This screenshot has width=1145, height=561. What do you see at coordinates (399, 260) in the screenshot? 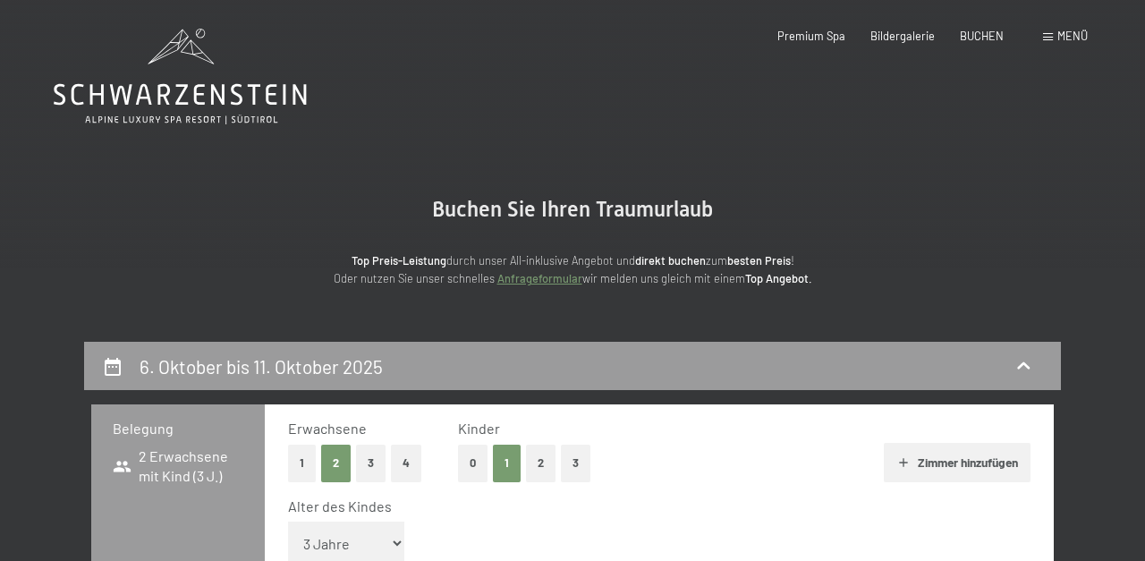
I see `strong: Top Preis-Leistung` at bounding box center [399, 260].